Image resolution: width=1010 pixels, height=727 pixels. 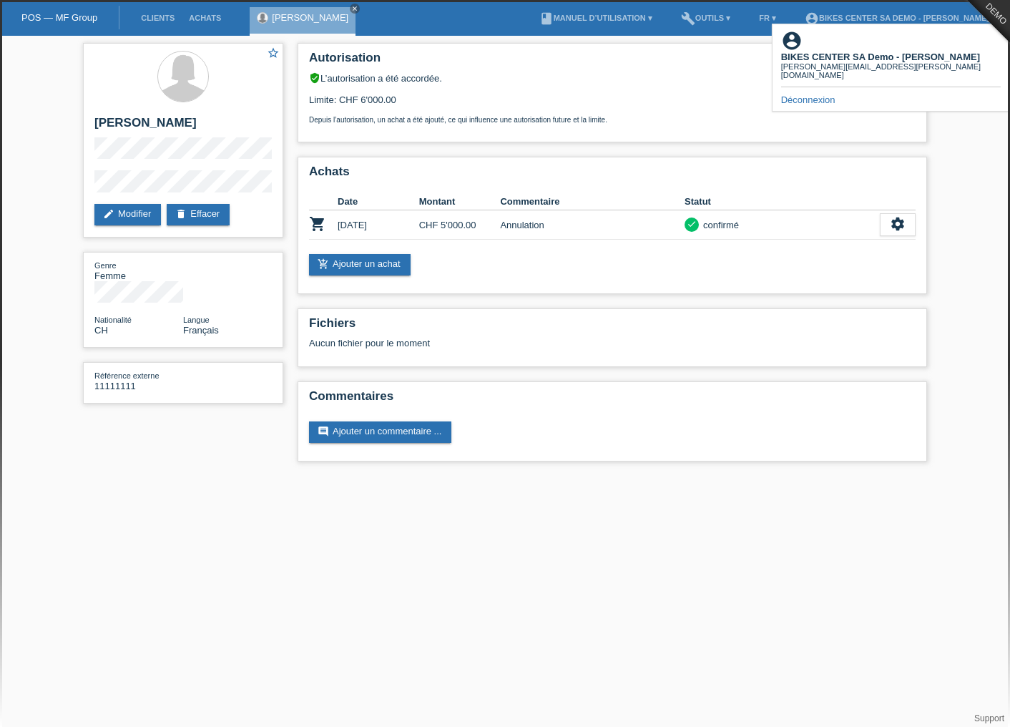 What do you see at coordinates (460, 202) in the screenshot?
I see `th: Montant` at bounding box center [460, 202].